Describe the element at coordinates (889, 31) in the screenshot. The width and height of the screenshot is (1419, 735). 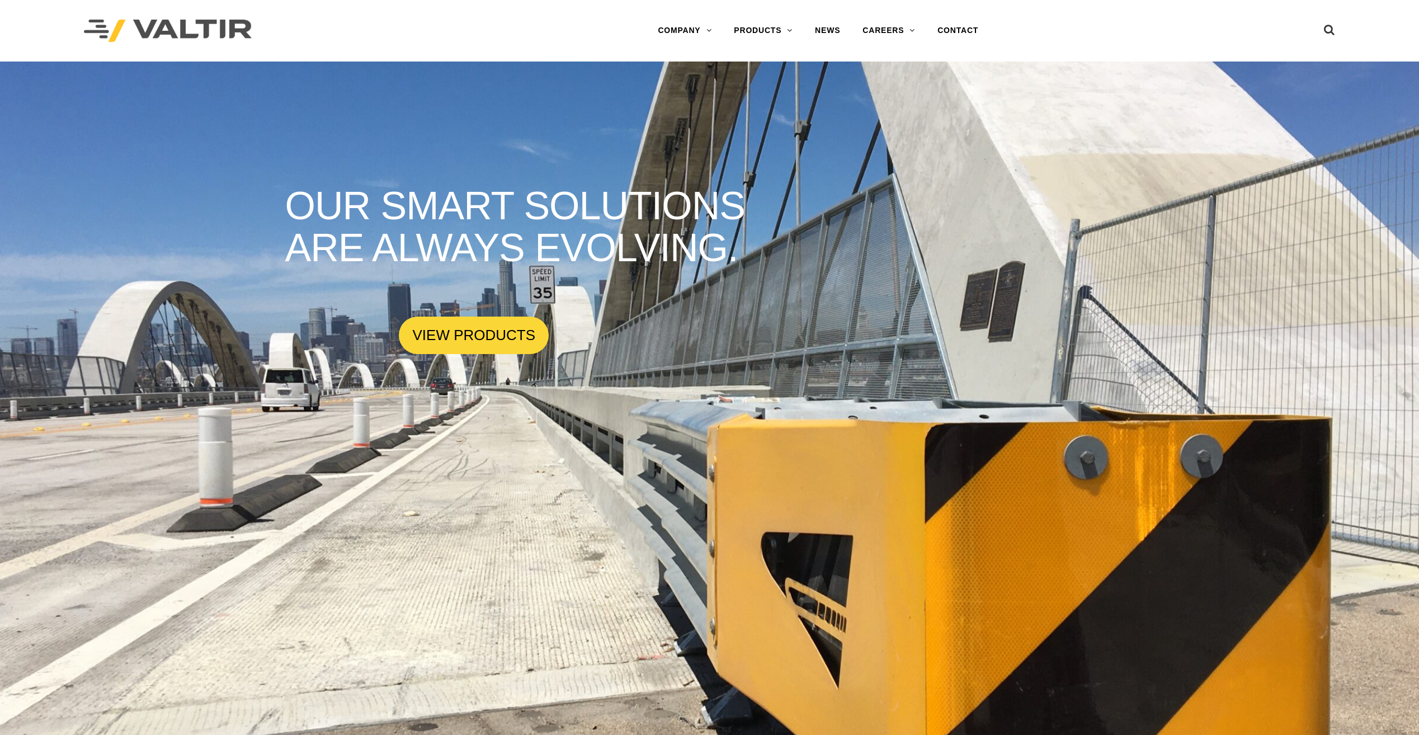
I see `a: CAREERS` at that location.